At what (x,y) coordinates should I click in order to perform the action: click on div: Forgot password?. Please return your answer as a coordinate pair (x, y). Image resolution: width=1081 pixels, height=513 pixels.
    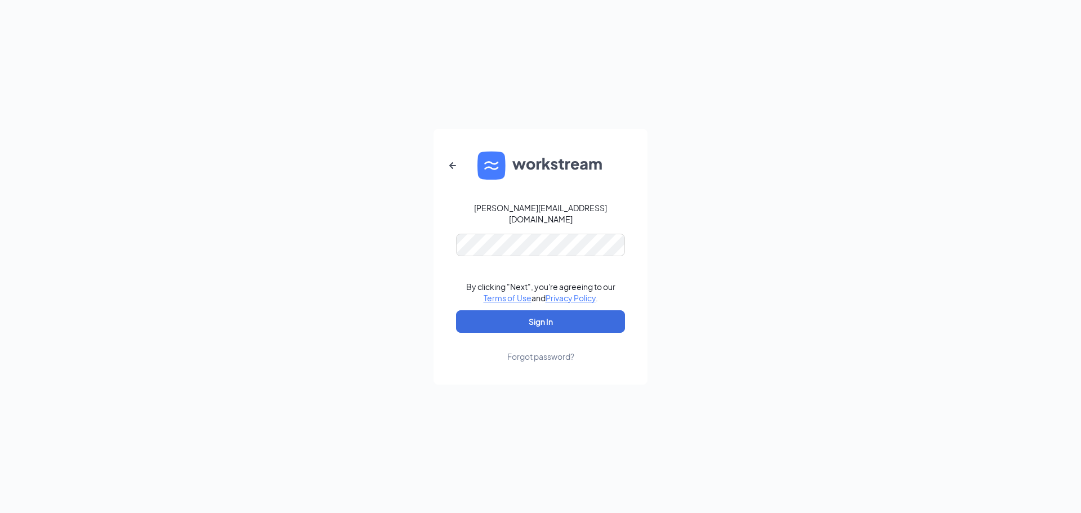
    Looking at the image, I should click on (540, 356).